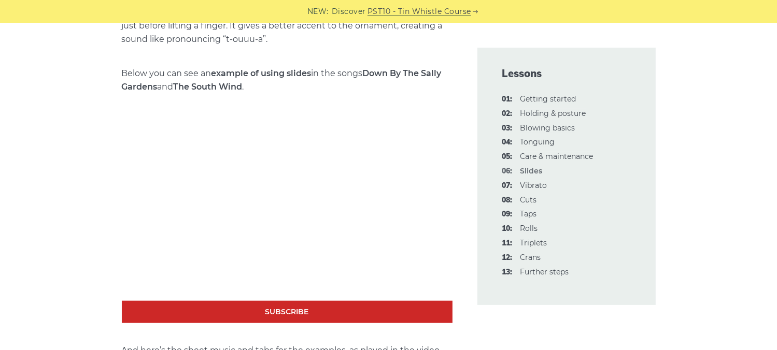 The width and height of the screenshot is (777, 350). What do you see at coordinates (208, 87) in the screenshot?
I see `strong: The South Wind` at bounding box center [208, 87].